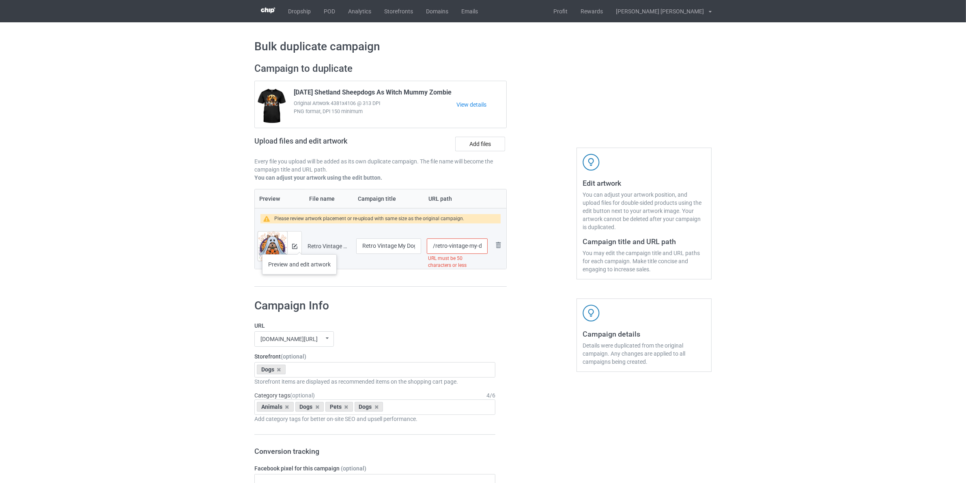 The height and width of the screenshot is (483, 966). Describe the element at coordinates (644, 261) in the screenshot. I see `div: You may edit the campaign title and URL paths for each campaign. Make title concise and engaging ...` at that location.